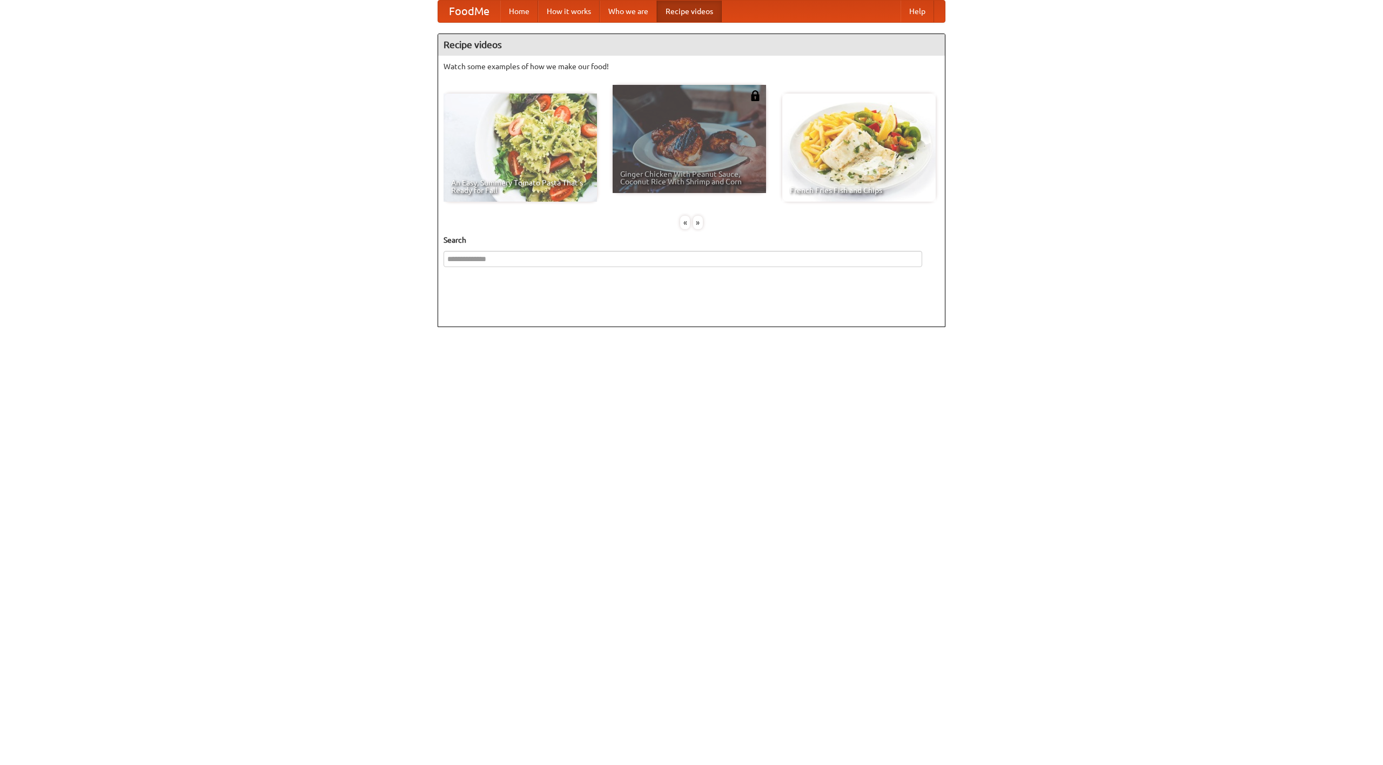 The image size is (1383, 765). I want to click on p: Watch some examples of how we make our food!, so click(692, 66).